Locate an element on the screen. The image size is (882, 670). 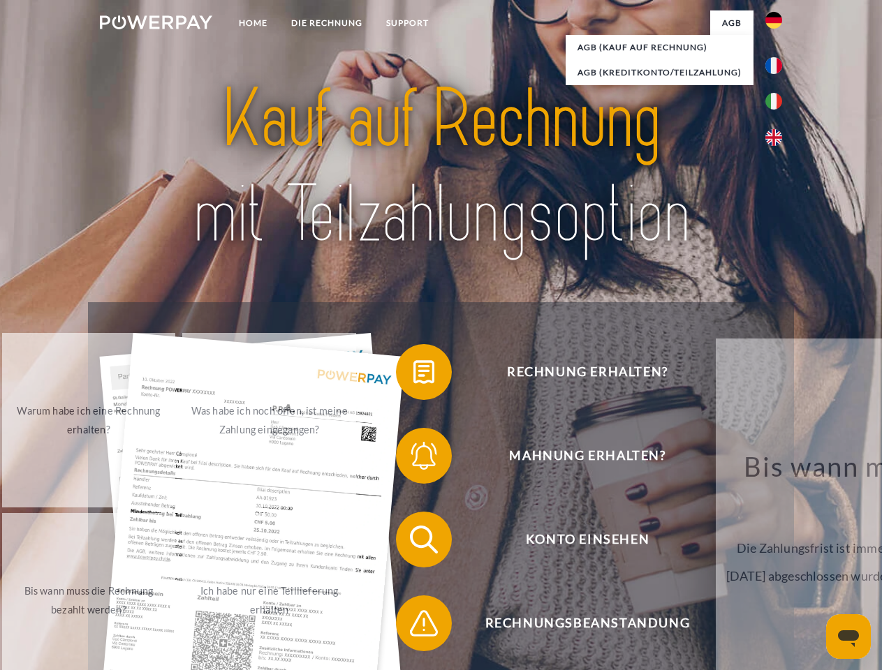
img: en is located at coordinates (774, 138).